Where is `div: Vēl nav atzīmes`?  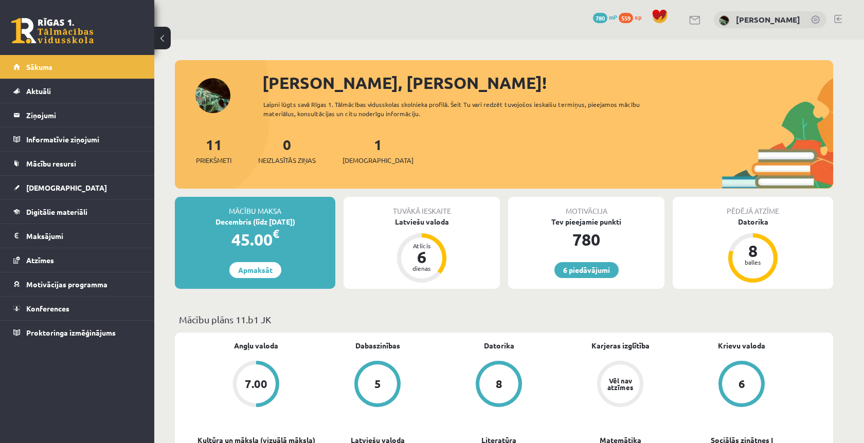
div: Vēl nav atzīmes is located at coordinates (620, 384).